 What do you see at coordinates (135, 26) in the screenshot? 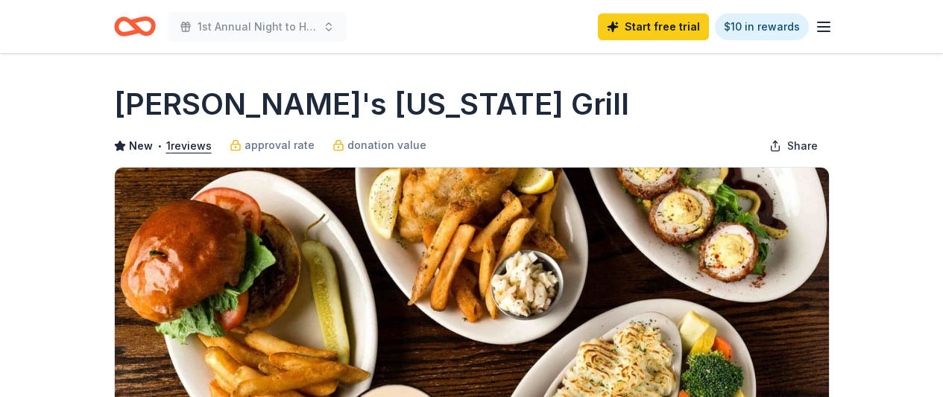
I see `a: Home` at bounding box center [135, 26].